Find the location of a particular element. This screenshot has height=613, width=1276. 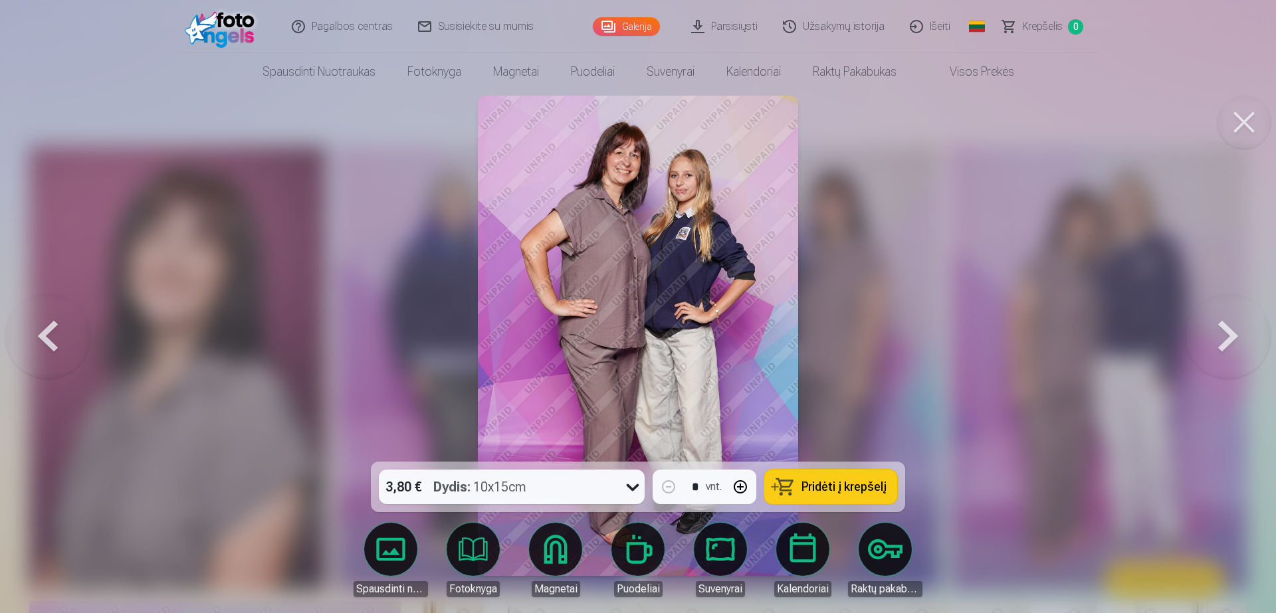

img: /fa2 is located at coordinates (223, 27).